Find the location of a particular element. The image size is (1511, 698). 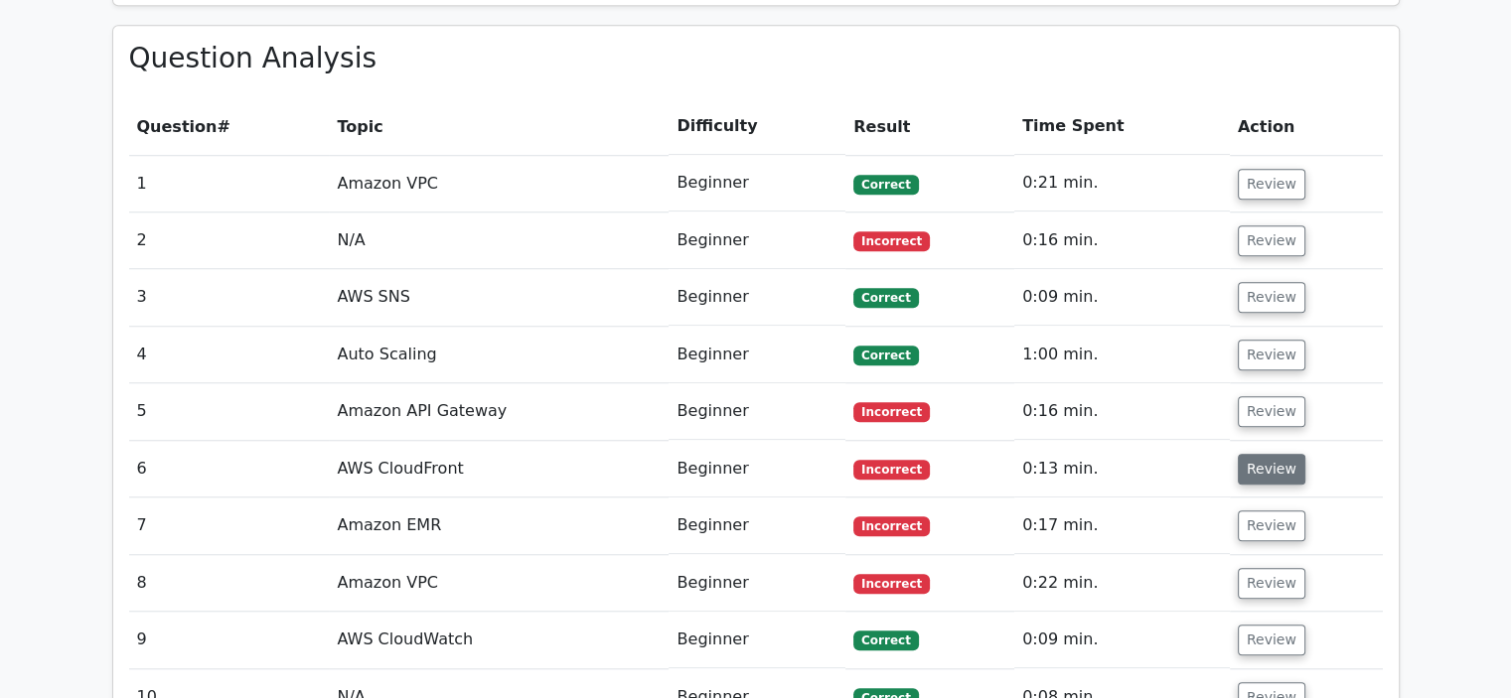

td: Amazon EMR is located at coordinates (499, 525).